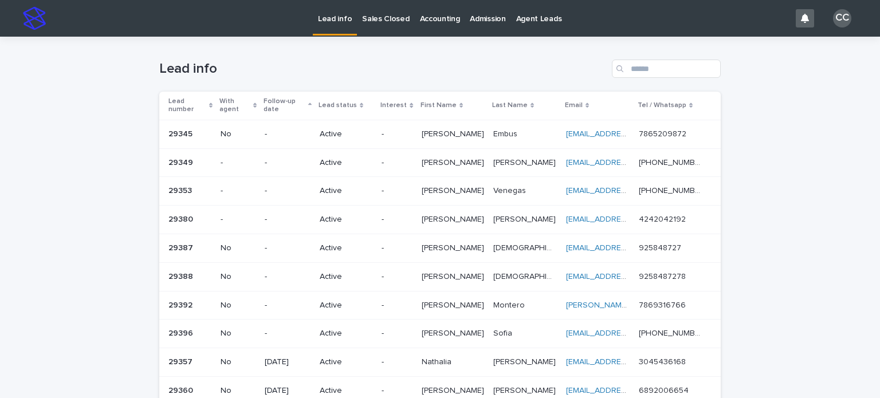 The height and width of the screenshot is (398, 880). Describe the element at coordinates (661, 247) in the screenshot. I see `p: 925848727` at that location.